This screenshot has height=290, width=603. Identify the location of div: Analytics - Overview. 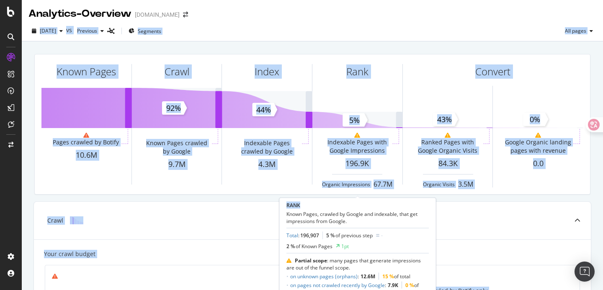
(80, 14).